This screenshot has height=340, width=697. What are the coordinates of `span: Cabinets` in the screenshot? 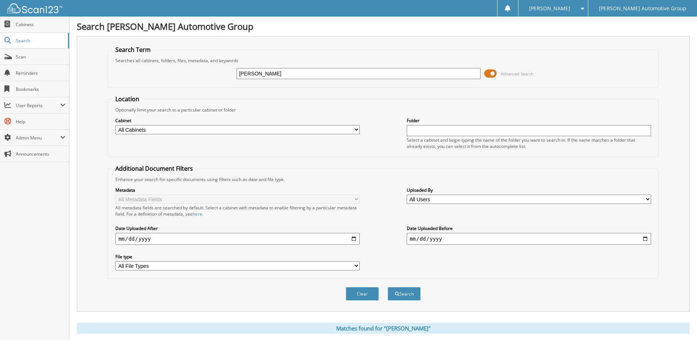 It's located at (40, 24).